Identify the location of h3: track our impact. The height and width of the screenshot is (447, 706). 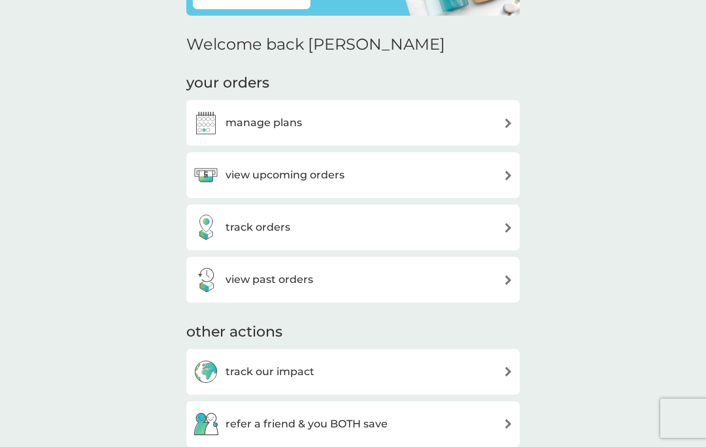
(270, 372).